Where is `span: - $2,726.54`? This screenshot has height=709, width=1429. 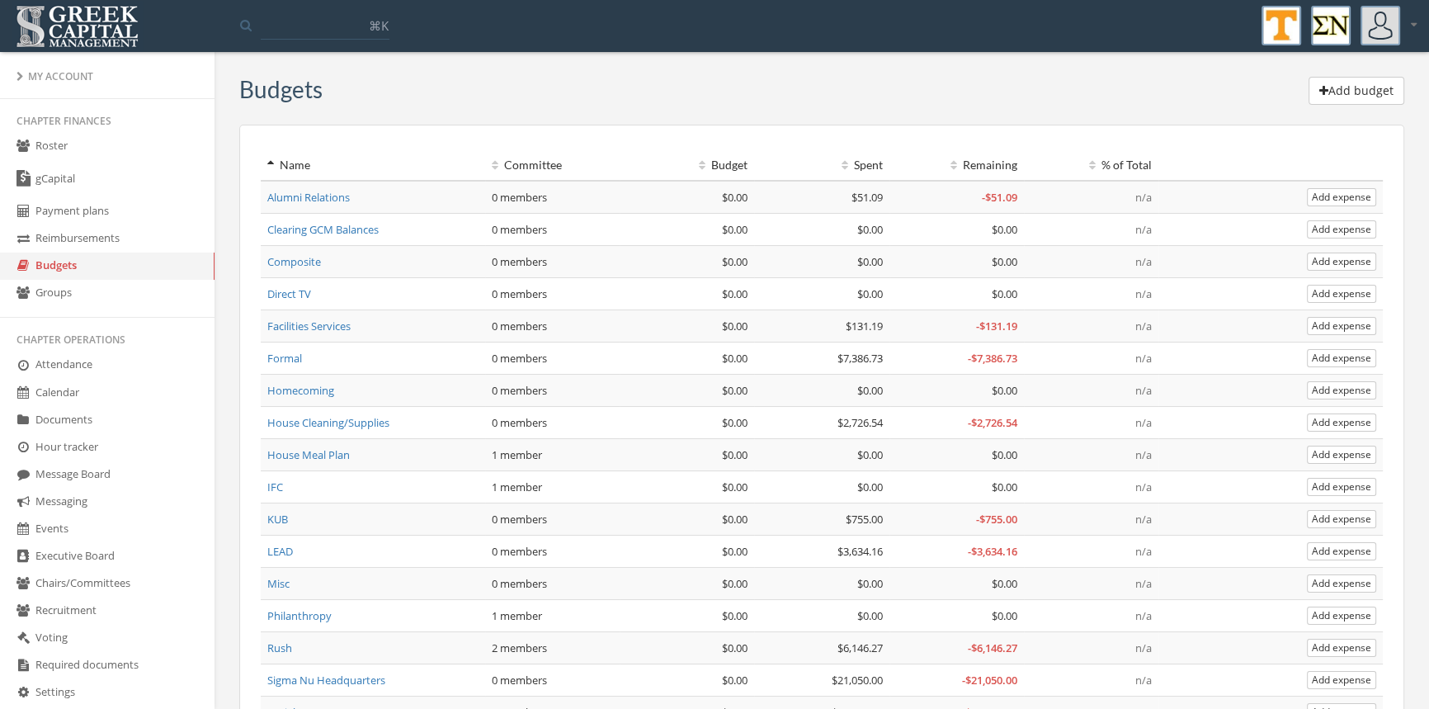 span: - $2,726.54 is located at coordinates (993, 422).